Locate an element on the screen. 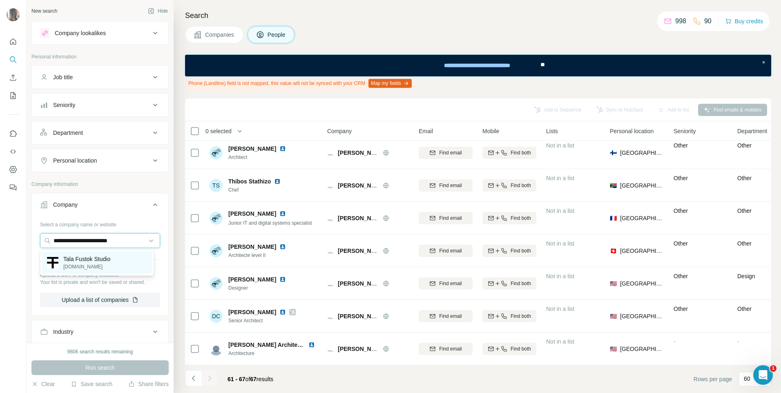  button: Search is located at coordinates (13, 60).